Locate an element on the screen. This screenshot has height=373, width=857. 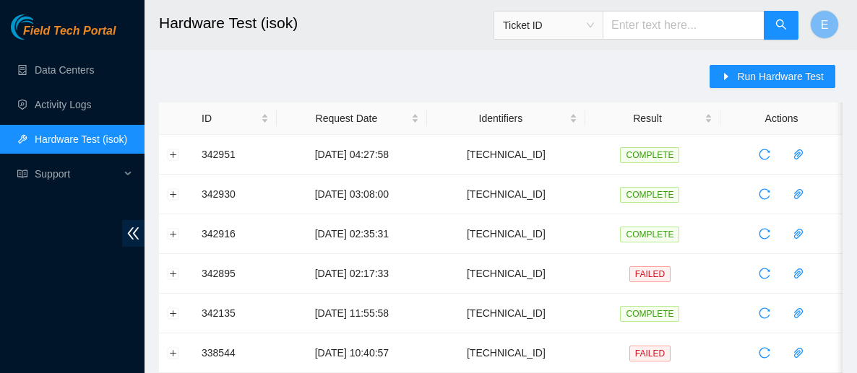
span: Field Tech Portal is located at coordinates (69, 31).